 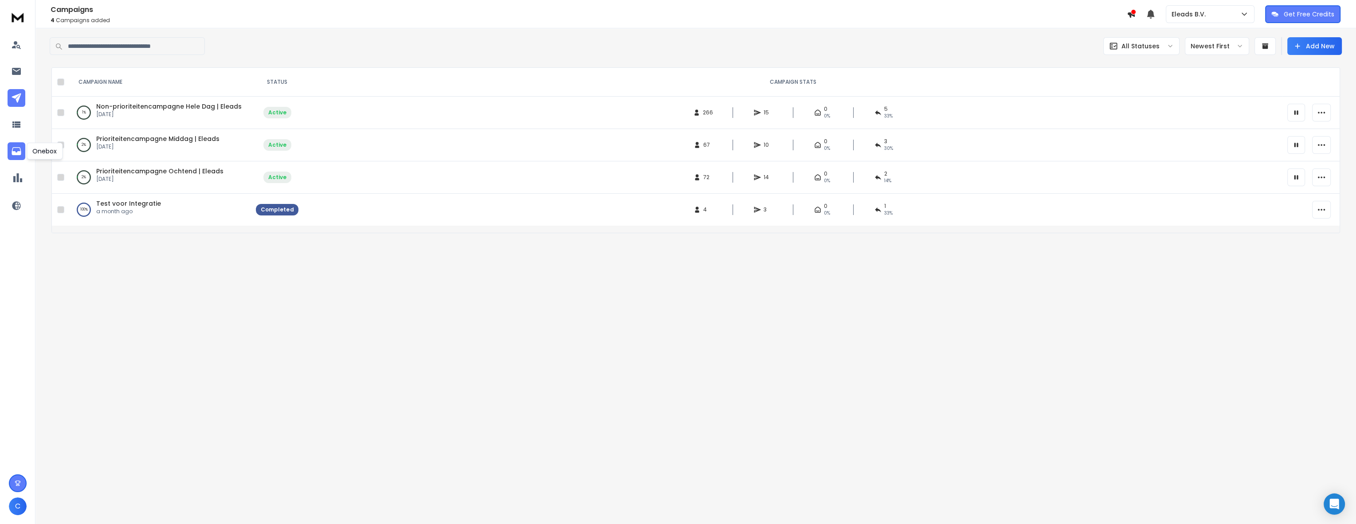 What do you see at coordinates (169, 106) in the screenshot?
I see `a: Non-prioriteitencampagne Hele Dag | Eleads` at bounding box center [169, 106].